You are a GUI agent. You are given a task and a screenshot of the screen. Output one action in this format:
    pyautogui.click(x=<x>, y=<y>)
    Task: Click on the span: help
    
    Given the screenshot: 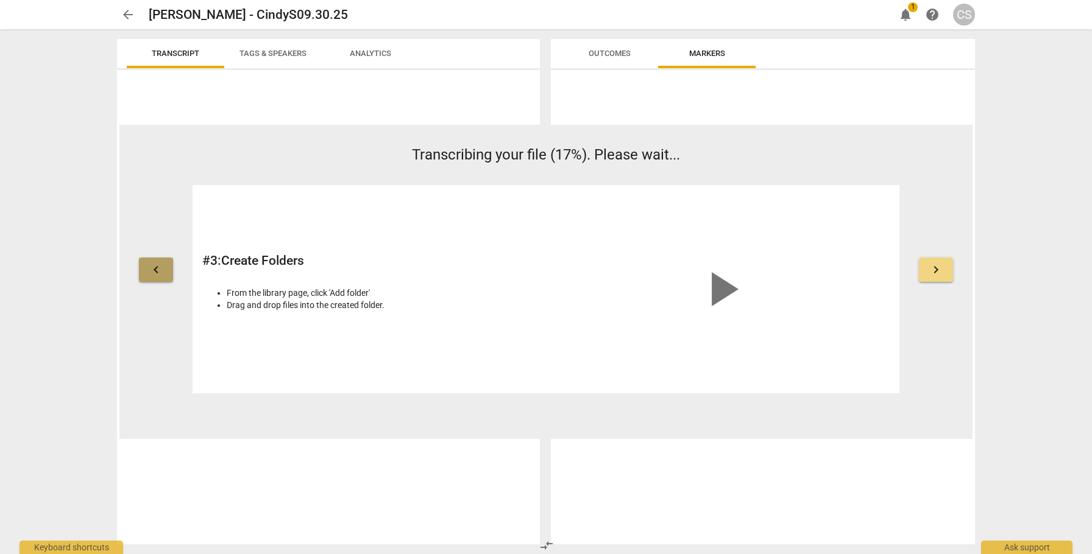 What is the action you would take?
    pyautogui.click(x=932, y=15)
    